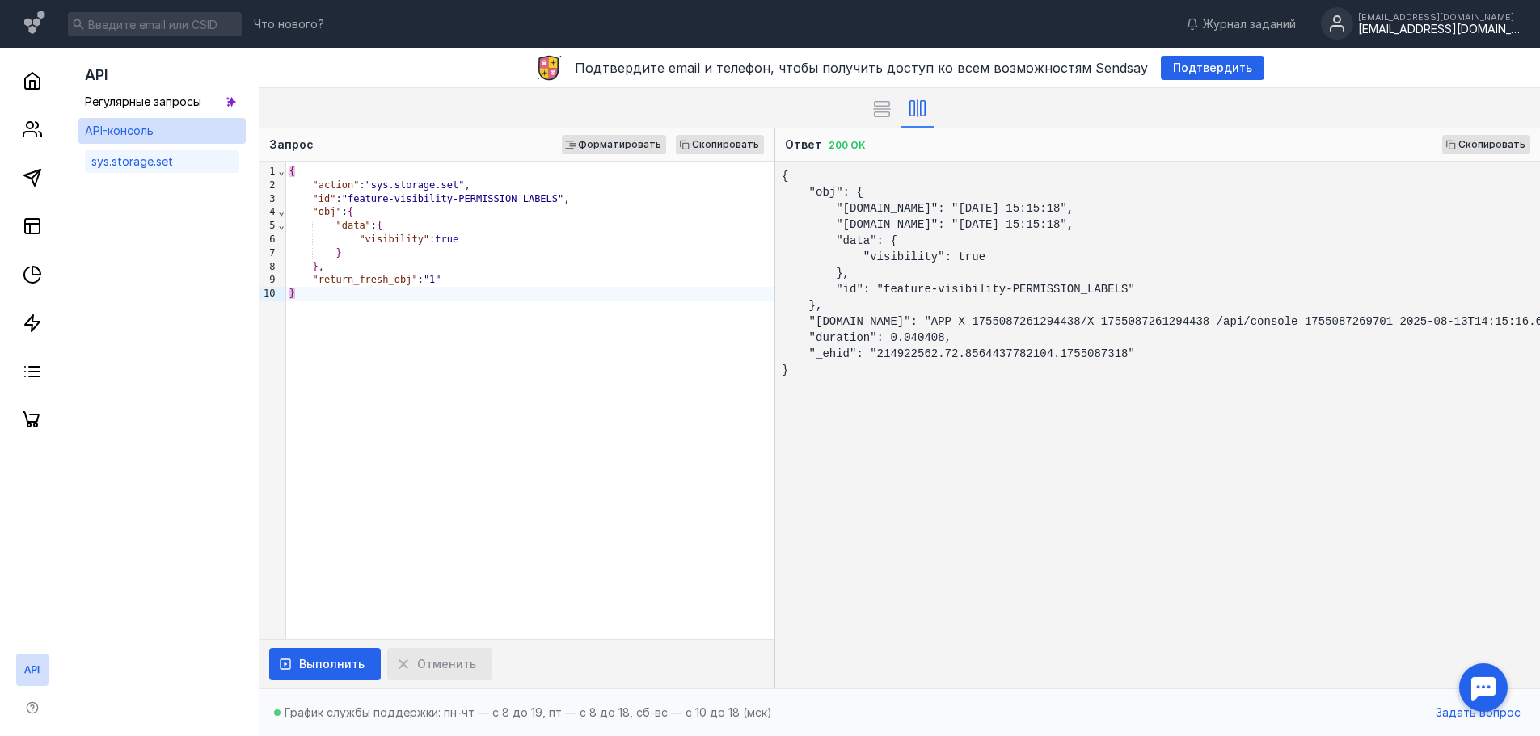 This screenshot has height=736, width=1540. Describe the element at coordinates (1212, 68) in the screenshot. I see `button: Подтвердить` at that location.